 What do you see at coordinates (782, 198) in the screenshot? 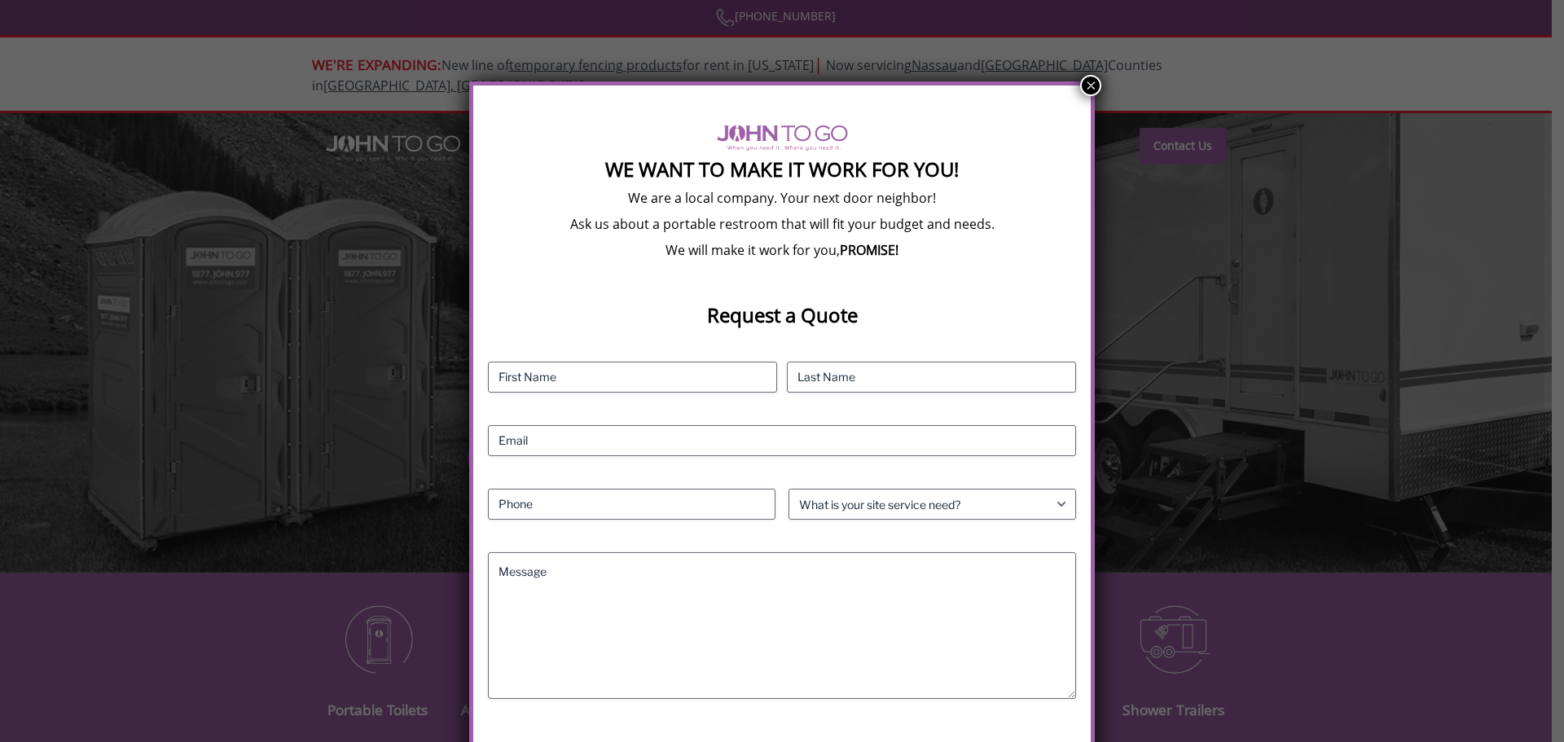
I see `p: We are a local company. Your next door neighbor!` at bounding box center [782, 198].